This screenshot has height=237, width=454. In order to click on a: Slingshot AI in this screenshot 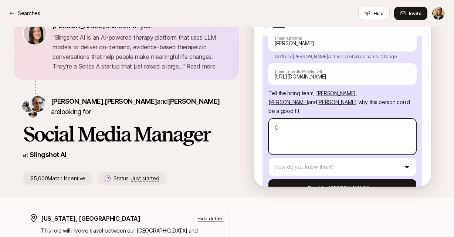, I will do `click(48, 154)`.